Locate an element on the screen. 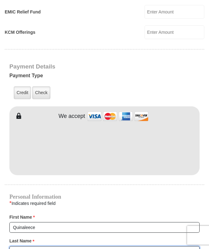  img: credit cards accepted is located at coordinates (118, 116).